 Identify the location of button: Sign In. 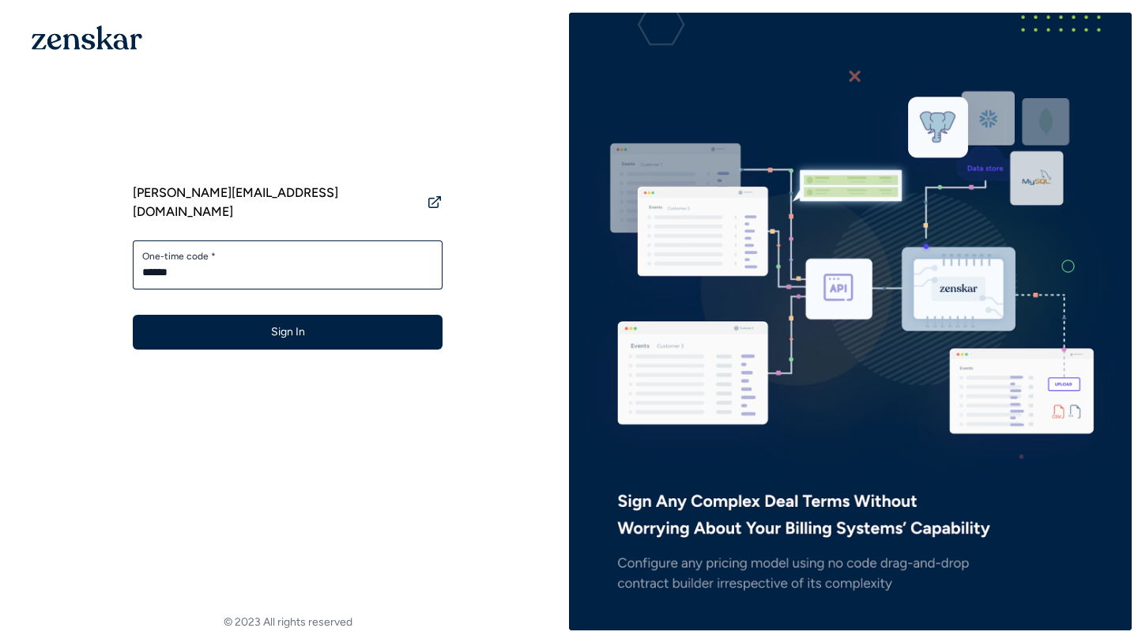
(288, 332).